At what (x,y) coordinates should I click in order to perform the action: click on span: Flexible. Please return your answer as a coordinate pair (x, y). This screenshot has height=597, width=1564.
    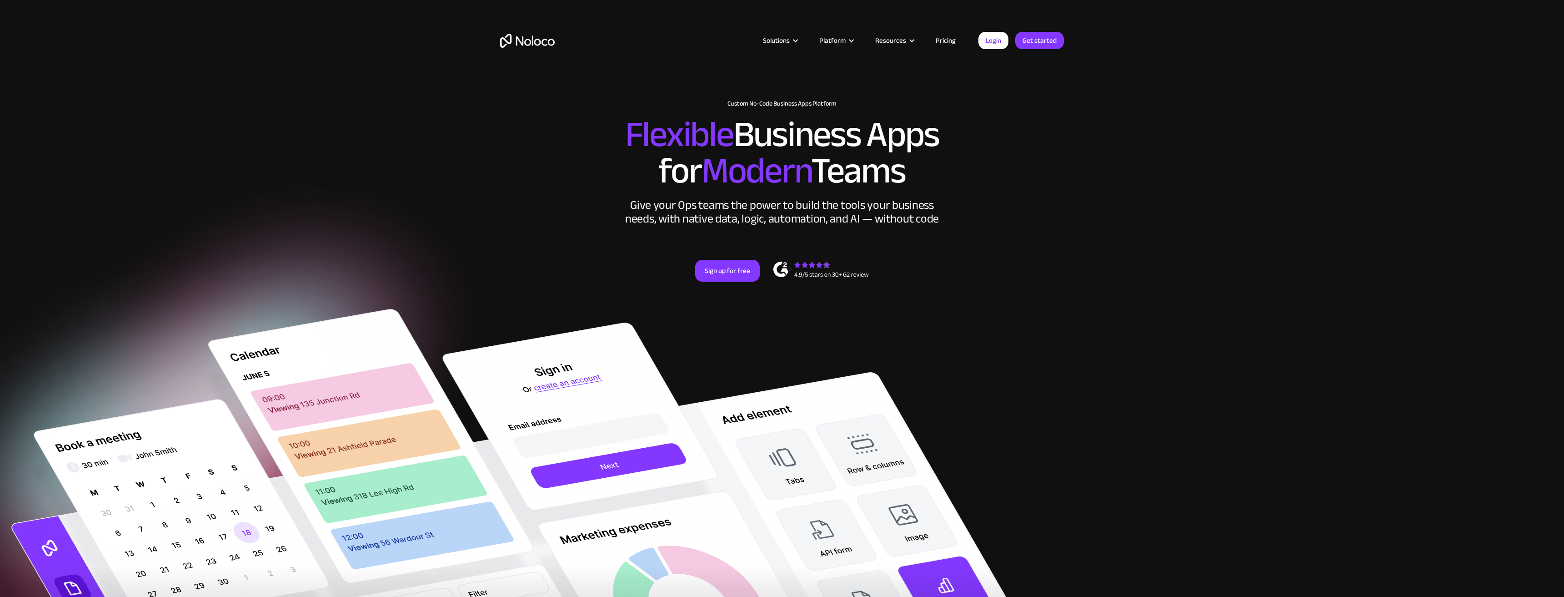
    Looking at the image, I should click on (679, 134).